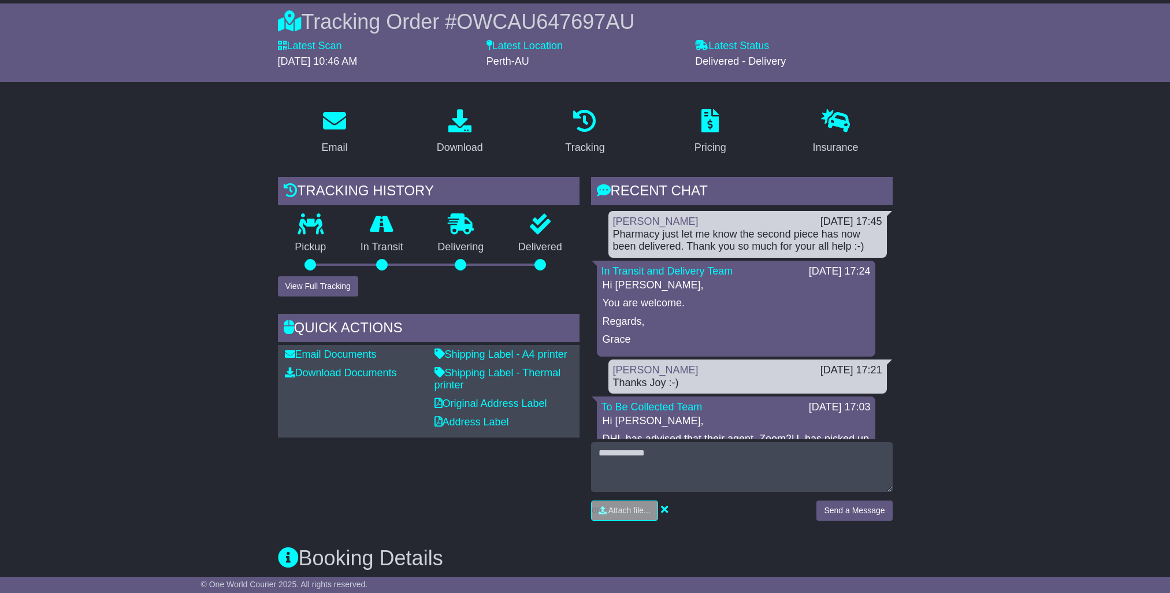 The height and width of the screenshot is (593, 1170). Describe the element at coordinates (732, 46) in the screenshot. I see `label: Latest Status` at that location.